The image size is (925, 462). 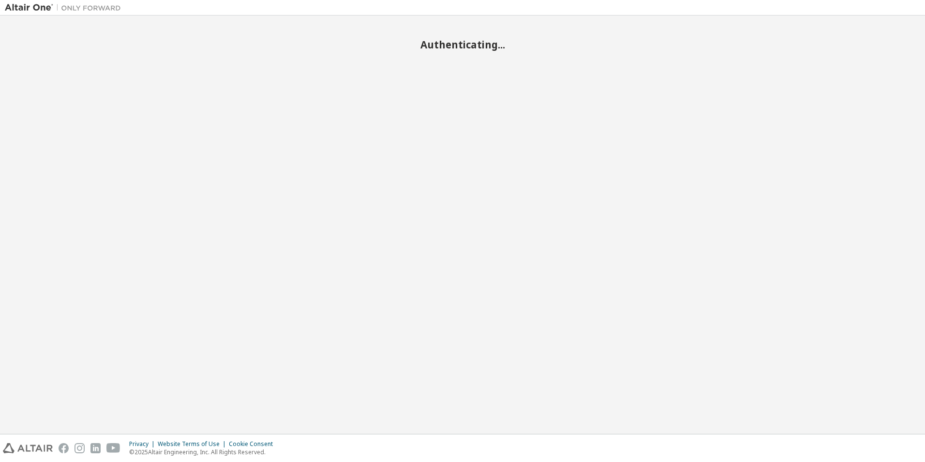 What do you see at coordinates (204, 452) in the screenshot?
I see `p: © 2025 Altair Engineering, Inc. All Rights Reserved.` at bounding box center [204, 452].